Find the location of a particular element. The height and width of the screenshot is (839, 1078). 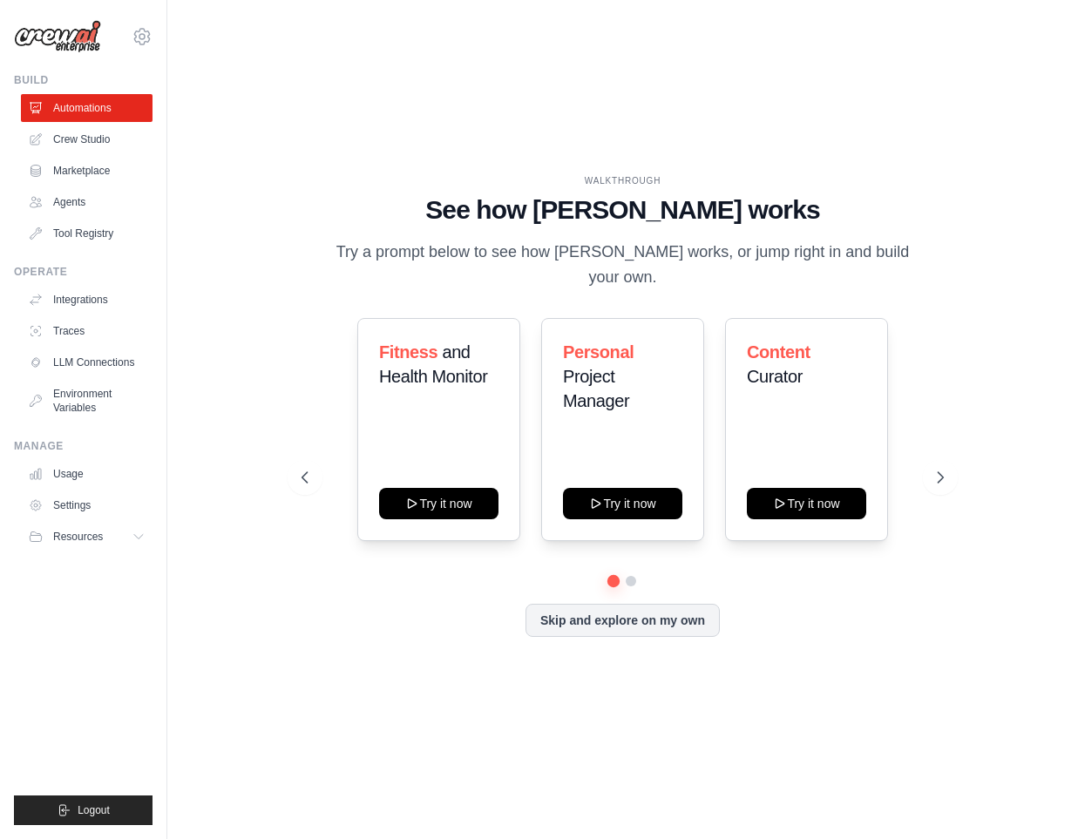

span: Project Manager is located at coordinates (596, 389).